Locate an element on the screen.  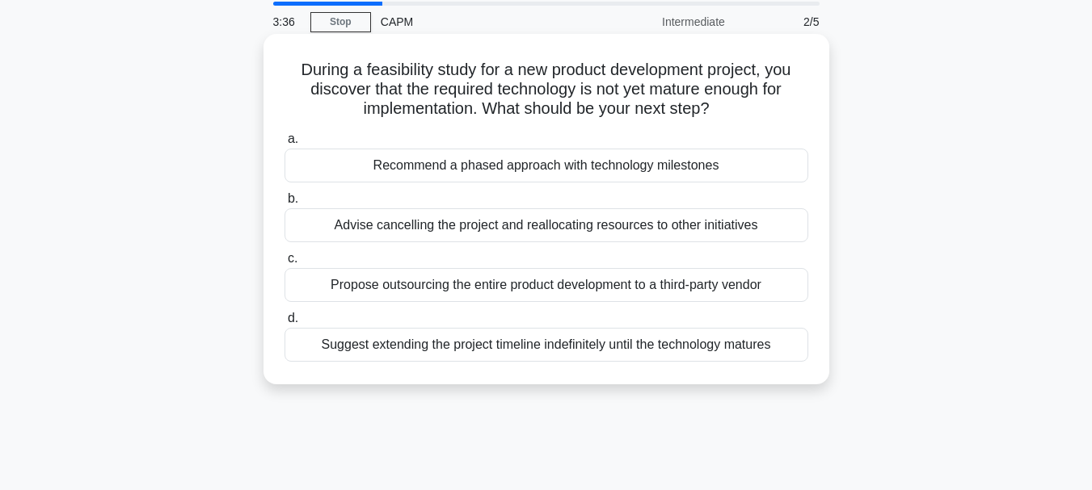
div: Propose outsourcing the entire product development to a third-party vendor is located at coordinates (546, 285).